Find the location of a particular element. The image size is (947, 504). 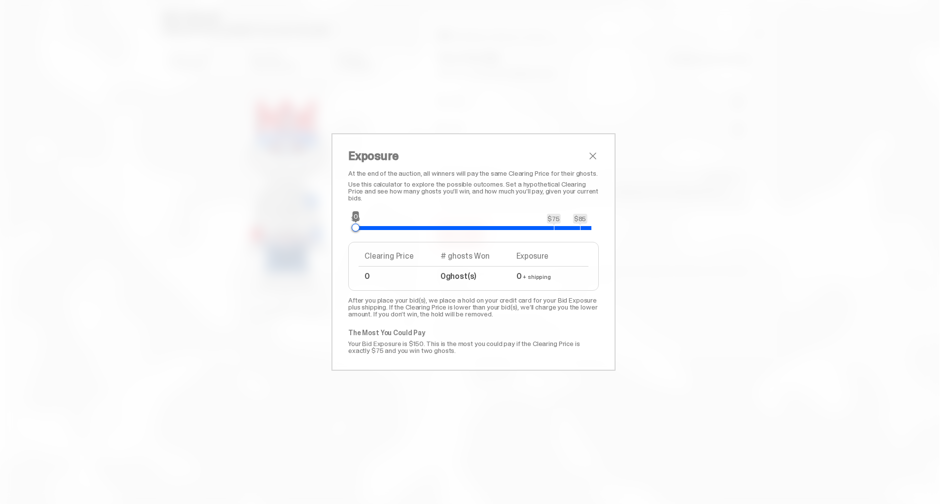

th: Clearing Price is located at coordinates (396, 256).